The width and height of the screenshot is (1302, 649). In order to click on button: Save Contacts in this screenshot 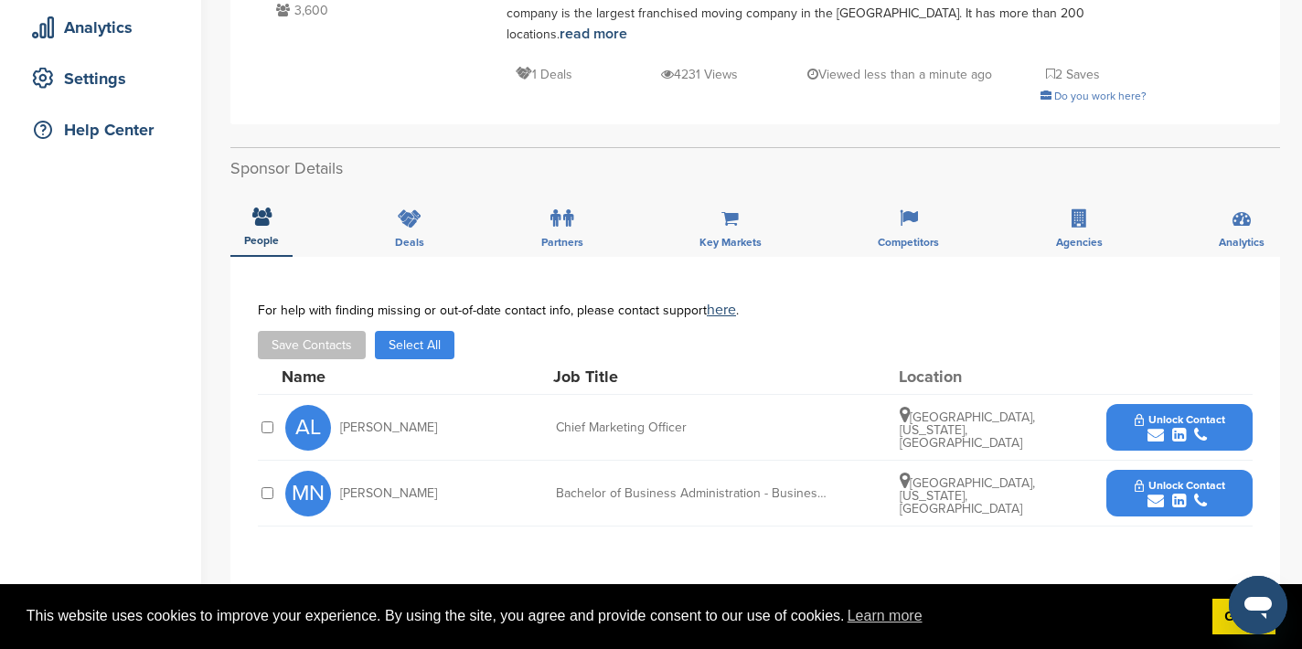, I will do `click(312, 345)`.